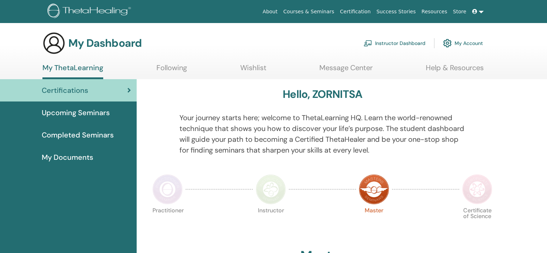 This screenshot has height=253, width=547. Describe the element at coordinates (374, 223) in the screenshot. I see `p: Master` at that location.